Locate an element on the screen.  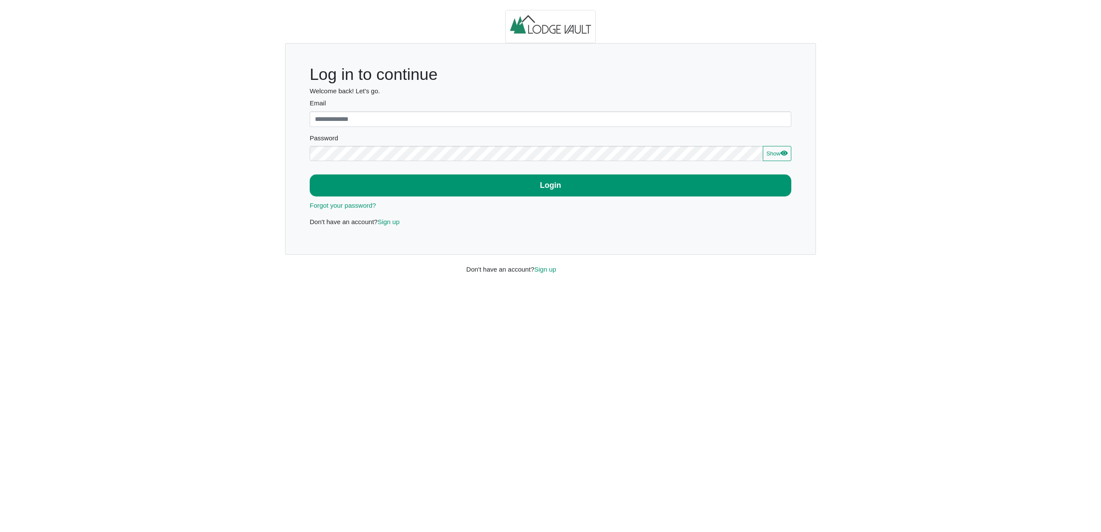
svg: eye fill is located at coordinates (784, 153).